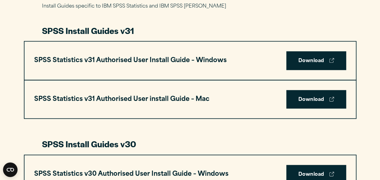 This screenshot has height=180, width=380. Describe the element at coordinates (130, 60) in the screenshot. I see `h3: SPSS Statistics v31 Authorised User Install Guide – Windows` at that location.